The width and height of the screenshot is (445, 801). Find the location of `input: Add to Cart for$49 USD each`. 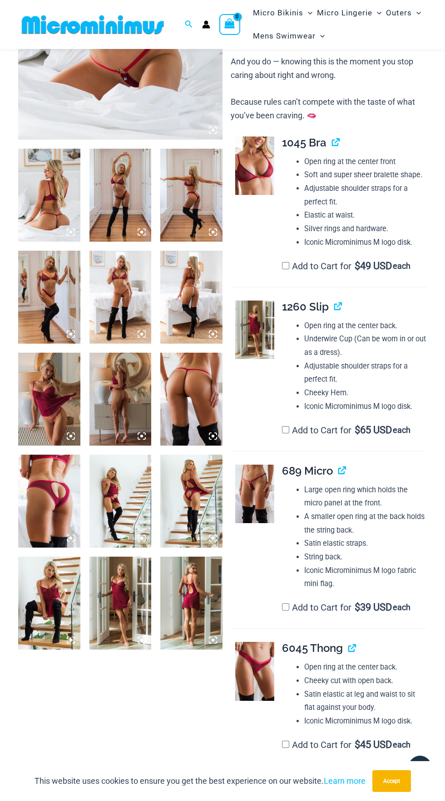

input: Add to Cart for$49 USD each is located at coordinates (285, 266).